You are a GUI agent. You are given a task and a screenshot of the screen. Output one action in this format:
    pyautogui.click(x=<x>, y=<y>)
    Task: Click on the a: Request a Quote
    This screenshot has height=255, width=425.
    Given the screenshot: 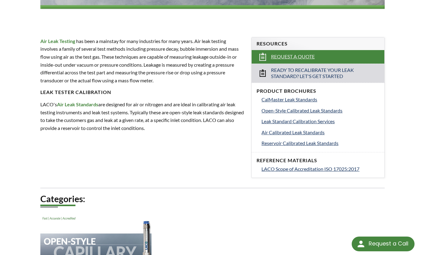 What is the action you would take?
    pyautogui.click(x=317, y=57)
    